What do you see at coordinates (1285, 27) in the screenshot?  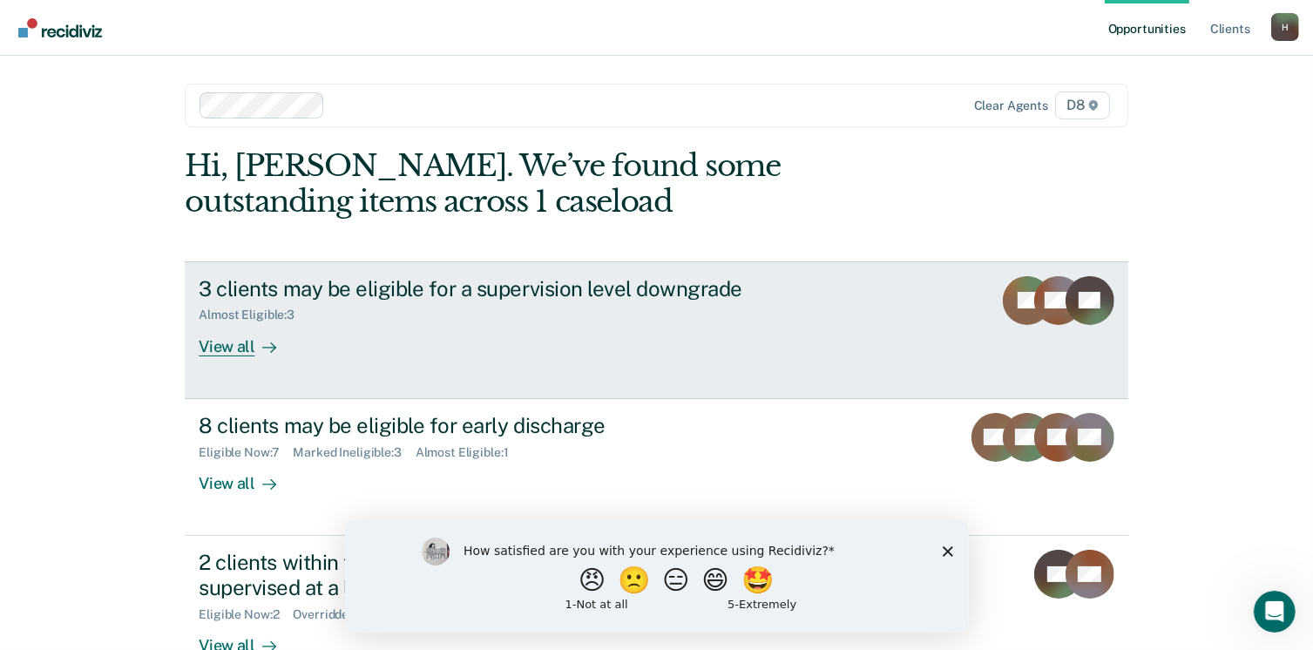 I see `div: H` at bounding box center [1285, 27].